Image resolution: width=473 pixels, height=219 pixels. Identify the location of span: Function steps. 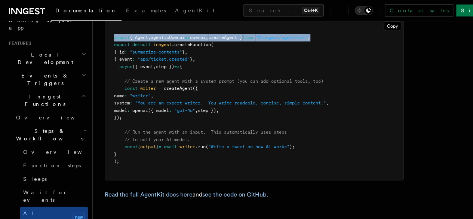
(52, 165).